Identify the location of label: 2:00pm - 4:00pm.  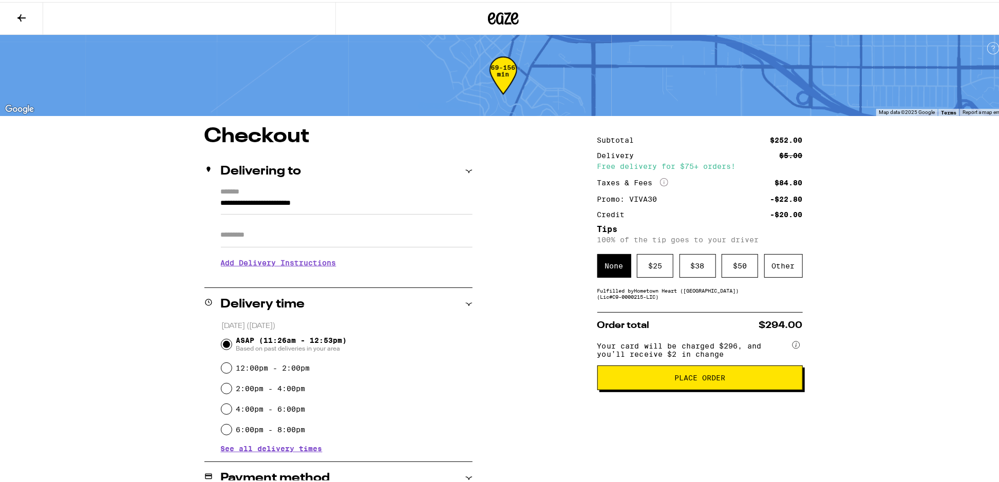
(270, 387).